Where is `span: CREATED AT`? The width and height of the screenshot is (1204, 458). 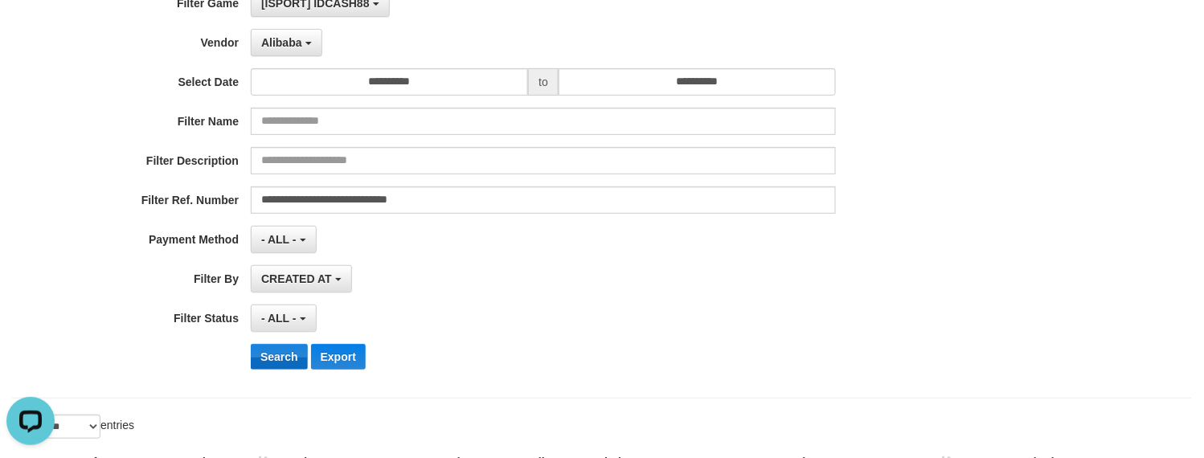
span: CREATED AT is located at coordinates (297, 279).